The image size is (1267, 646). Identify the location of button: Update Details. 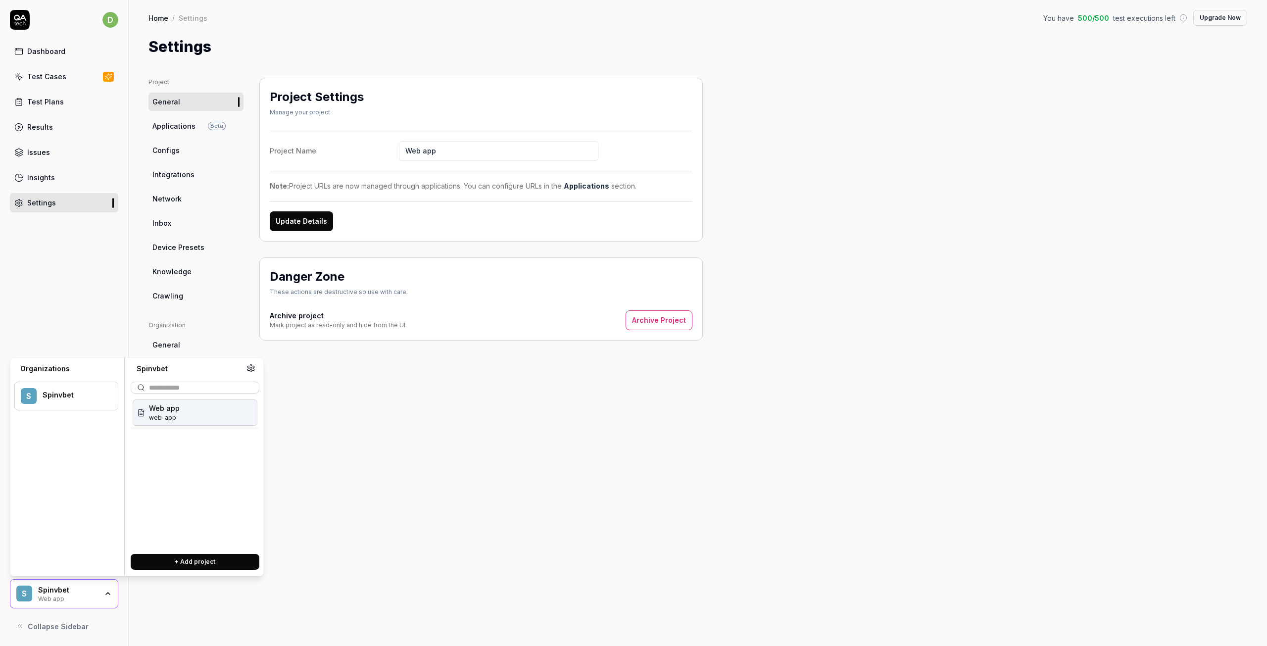
(301, 221).